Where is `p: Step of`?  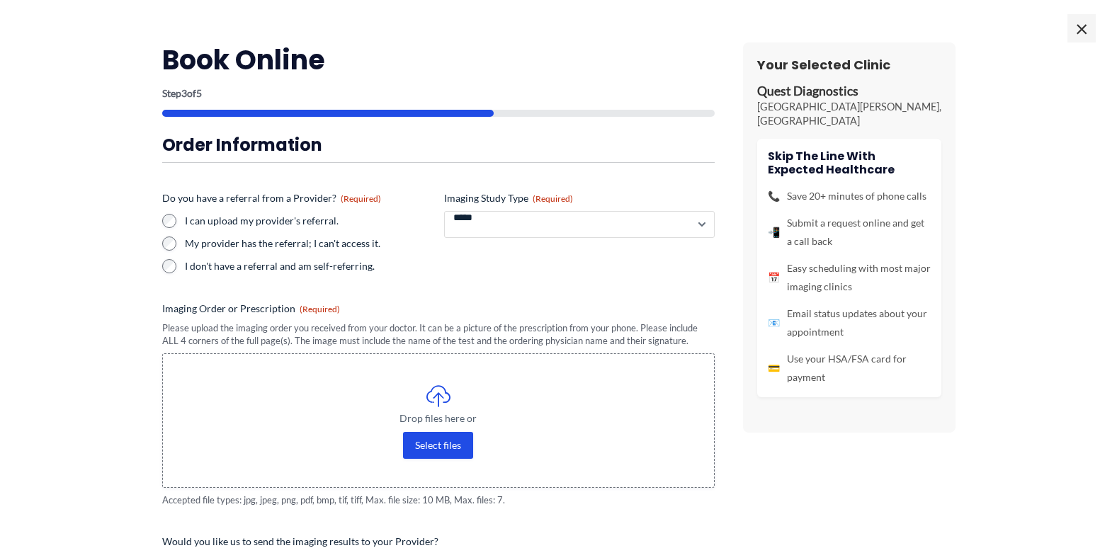
p: Step of is located at coordinates (438, 93).